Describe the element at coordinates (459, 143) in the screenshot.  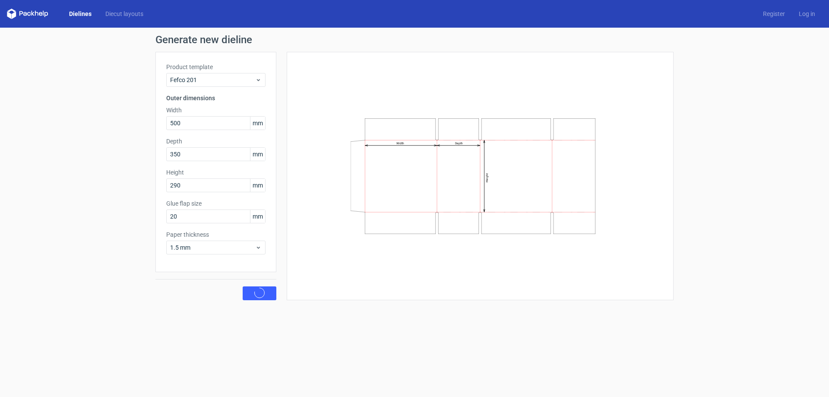
I see `text: Depth` at that location.